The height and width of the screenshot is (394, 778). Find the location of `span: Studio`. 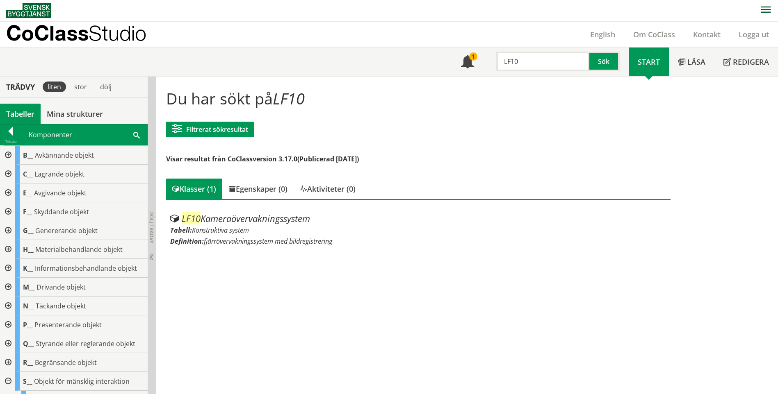

span: Studio is located at coordinates (117, 33).